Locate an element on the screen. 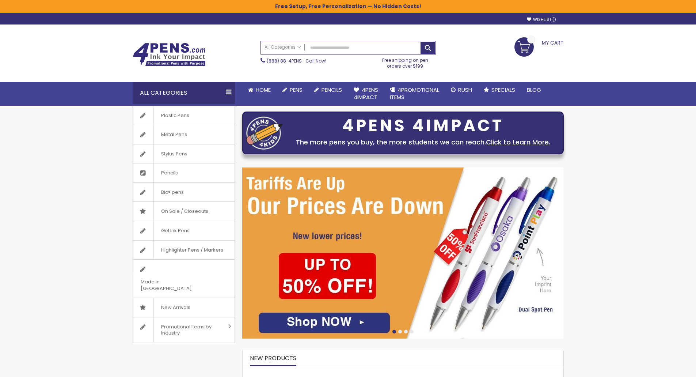 The height and width of the screenshot is (377, 696). a: 4PROMOTIONALITEMS is located at coordinates (415, 94).